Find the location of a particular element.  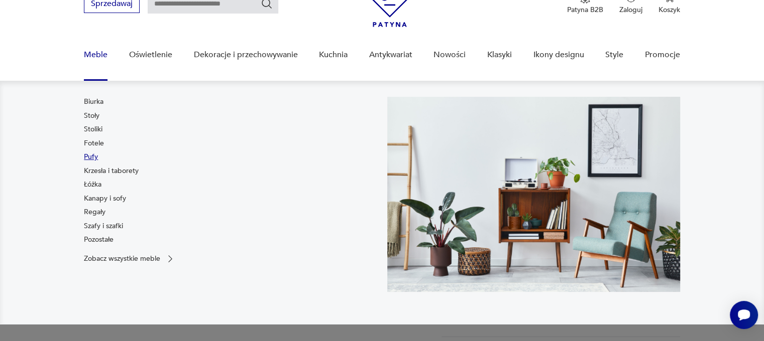

a: Kuchnia is located at coordinates (333, 55).